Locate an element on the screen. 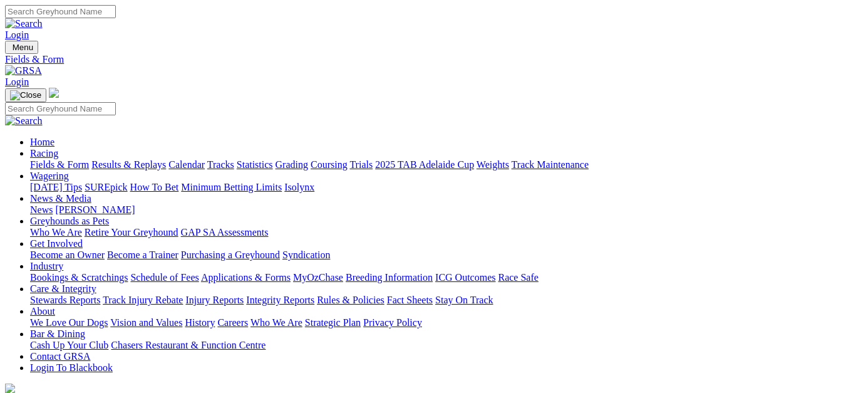 This screenshot has width=841, height=393. a: News is located at coordinates (41, 209).